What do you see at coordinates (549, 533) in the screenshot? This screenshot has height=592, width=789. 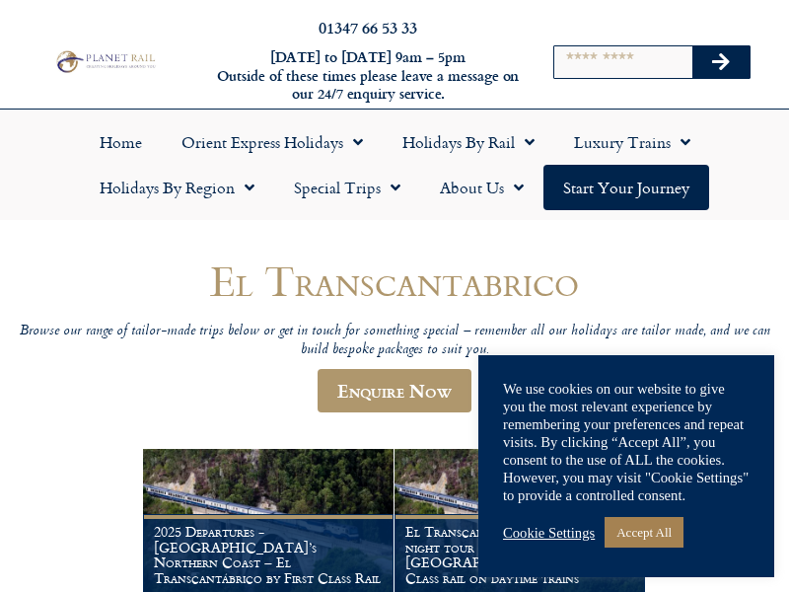 I see `a: Cookie Settings` at bounding box center [549, 533].